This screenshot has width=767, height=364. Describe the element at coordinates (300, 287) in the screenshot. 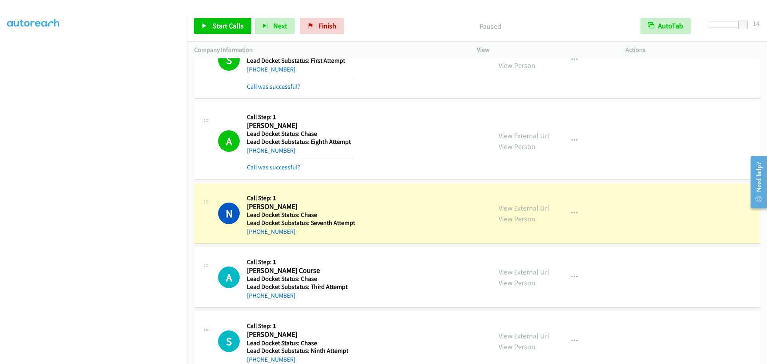

I see `h5: Lead Docket Substatus: Third Attempt` at that location.